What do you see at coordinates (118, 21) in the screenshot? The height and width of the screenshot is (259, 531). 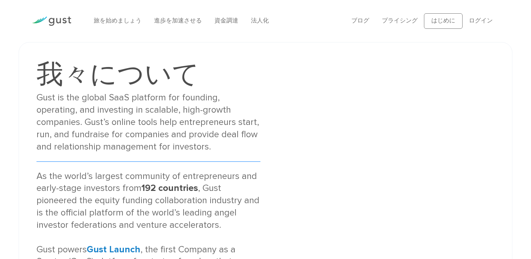 I see `a: 旅を始めましょう` at bounding box center [118, 21].